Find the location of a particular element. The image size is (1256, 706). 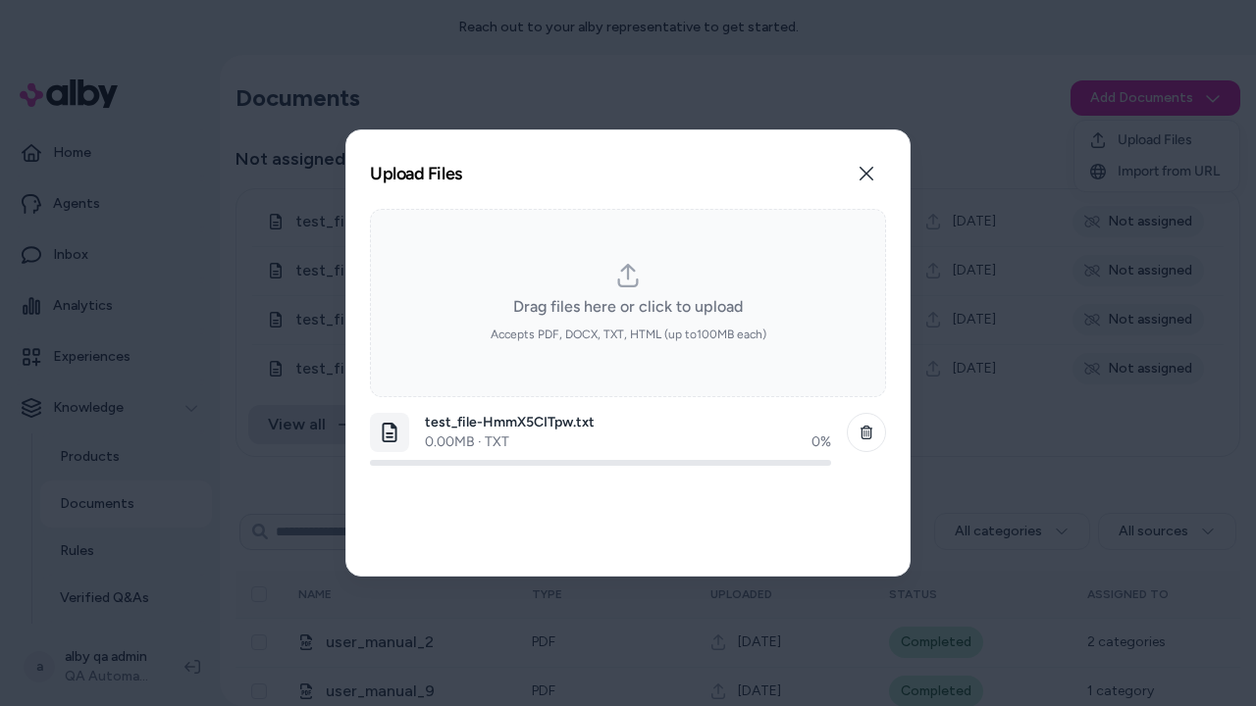

li: dropzone-file-list-item is located at coordinates (628, 440).